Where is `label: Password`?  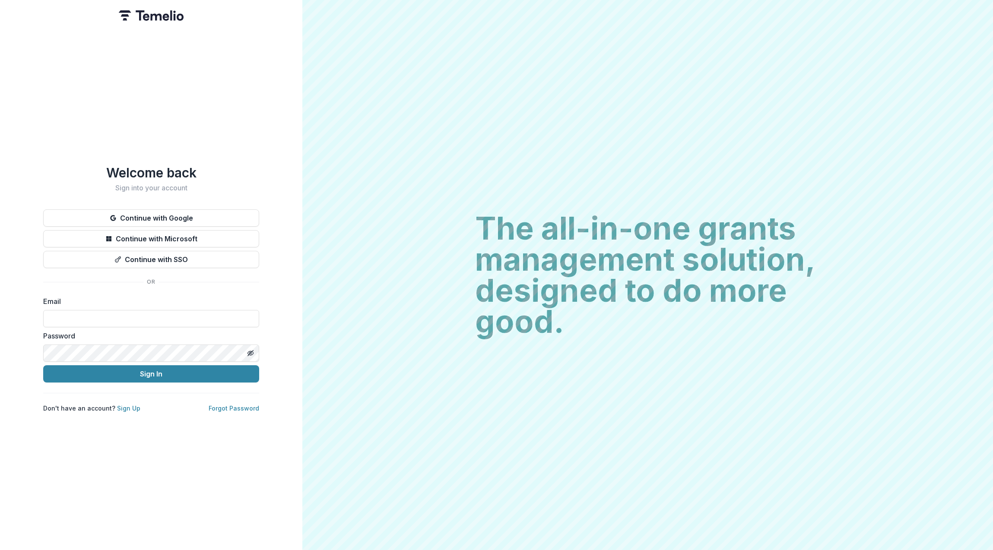
label: Password is located at coordinates (149, 336).